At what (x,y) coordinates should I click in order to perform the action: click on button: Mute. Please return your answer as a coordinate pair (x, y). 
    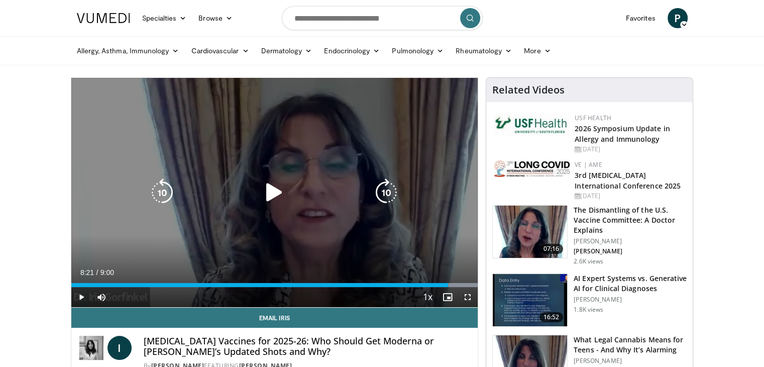
    Looking at the image, I should click on (102, 297).